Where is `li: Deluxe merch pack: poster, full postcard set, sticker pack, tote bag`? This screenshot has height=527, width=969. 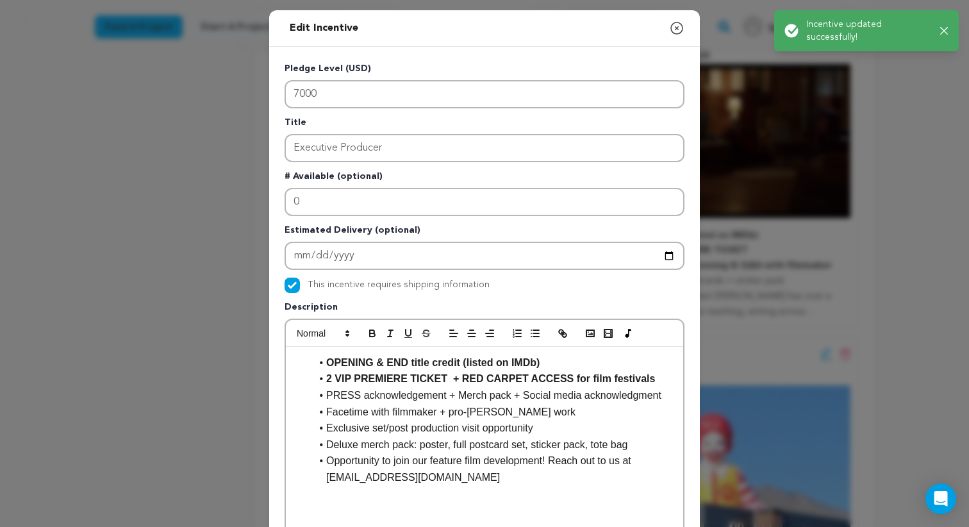
li: Deluxe merch pack: poster, full postcard set, sticker pack, tote bag is located at coordinates (492, 445).